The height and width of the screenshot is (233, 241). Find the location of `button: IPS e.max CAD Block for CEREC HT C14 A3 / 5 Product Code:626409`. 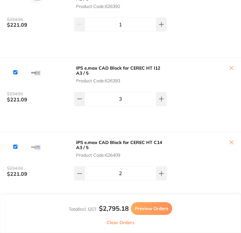

button: IPS e.max CAD Block for CEREC HT C14 A3 / 5 Product Code:626409 is located at coordinates (120, 149).